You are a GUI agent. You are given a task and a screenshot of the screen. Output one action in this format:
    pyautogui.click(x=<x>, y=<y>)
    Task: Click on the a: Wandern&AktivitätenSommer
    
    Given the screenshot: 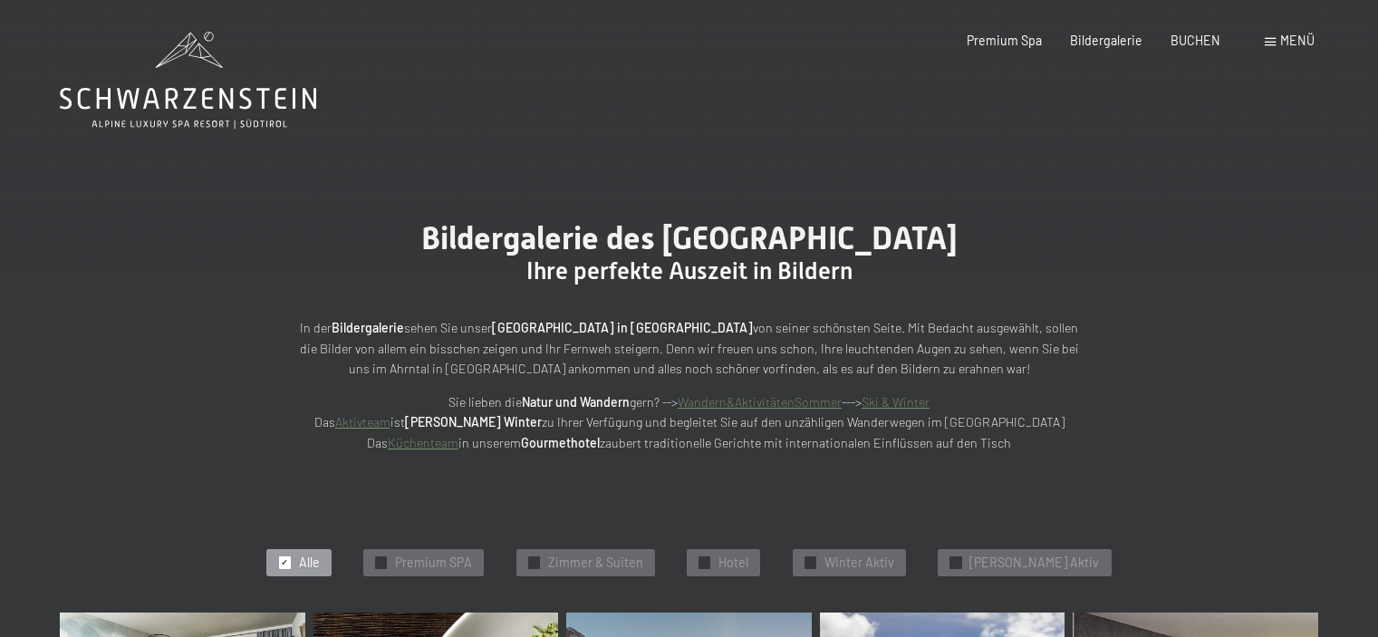 What is the action you would take?
    pyautogui.click(x=759, y=401)
    